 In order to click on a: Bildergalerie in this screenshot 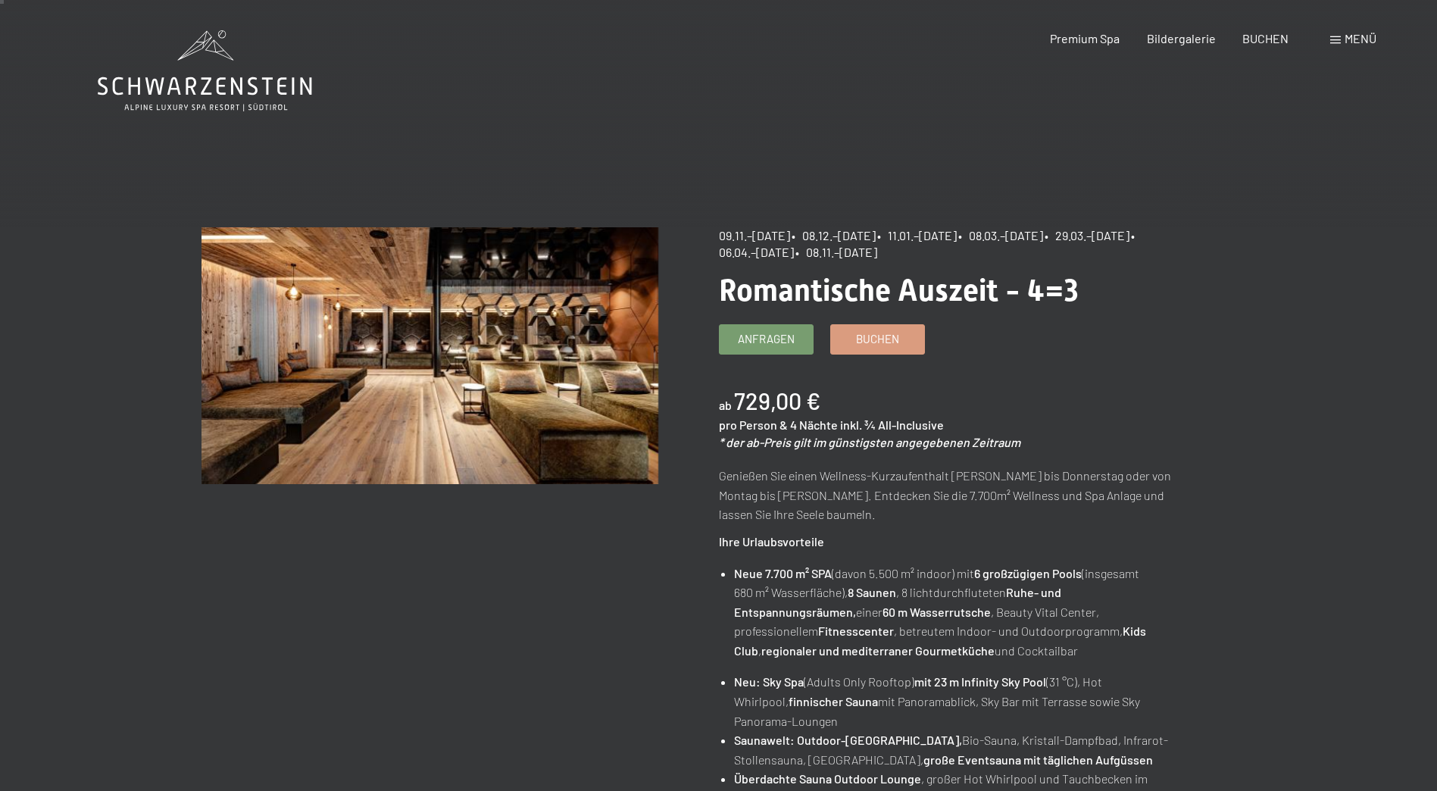, I will do `click(1181, 38)`.